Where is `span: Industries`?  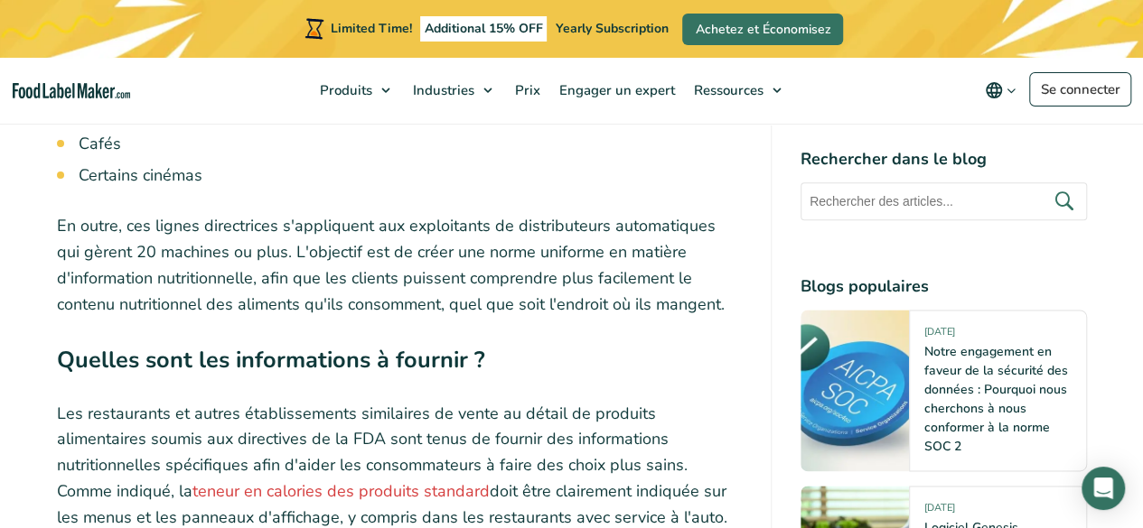
span: Industries is located at coordinates (442, 90).